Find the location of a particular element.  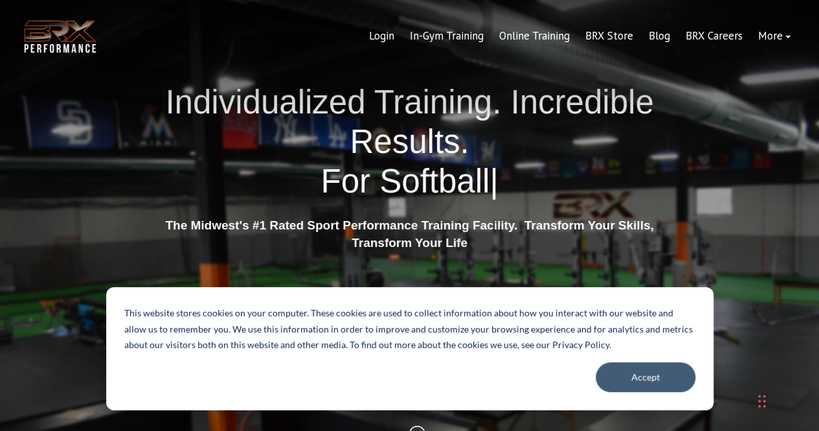

strong: The Midwest's #1 Rated Sport Performance Training Facility. Transform Your Skills, Transform Your... is located at coordinates (409, 234).